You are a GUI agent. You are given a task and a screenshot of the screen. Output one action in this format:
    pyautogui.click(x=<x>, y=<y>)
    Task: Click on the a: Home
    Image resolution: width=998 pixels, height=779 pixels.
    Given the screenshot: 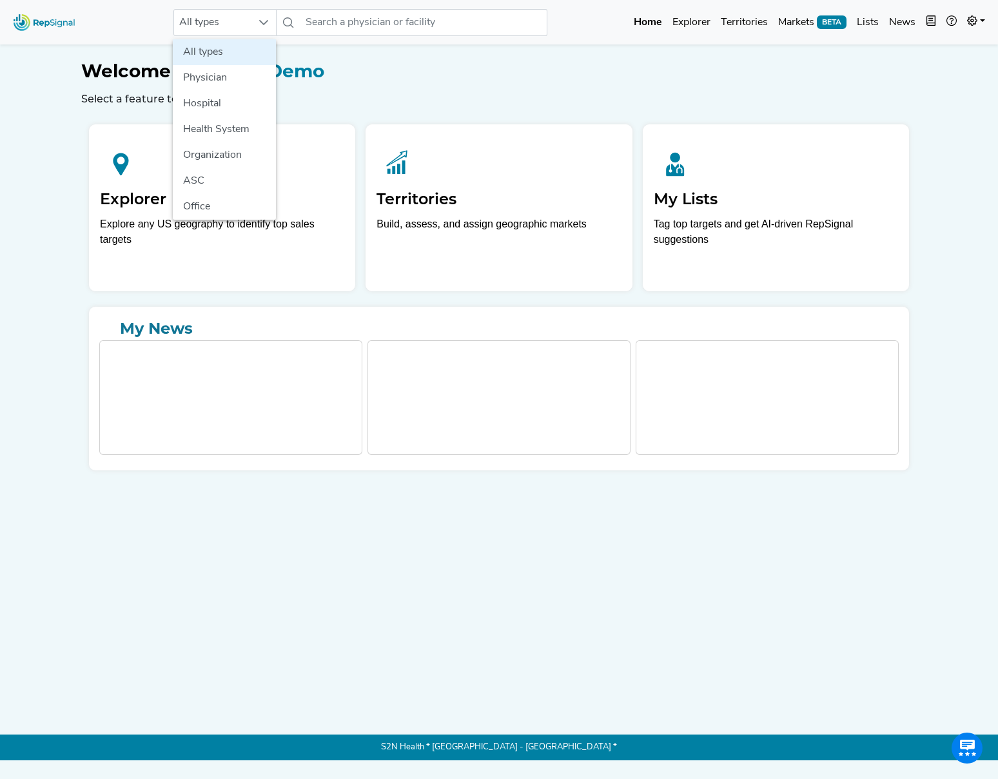 What is the action you would take?
    pyautogui.click(x=648, y=23)
    